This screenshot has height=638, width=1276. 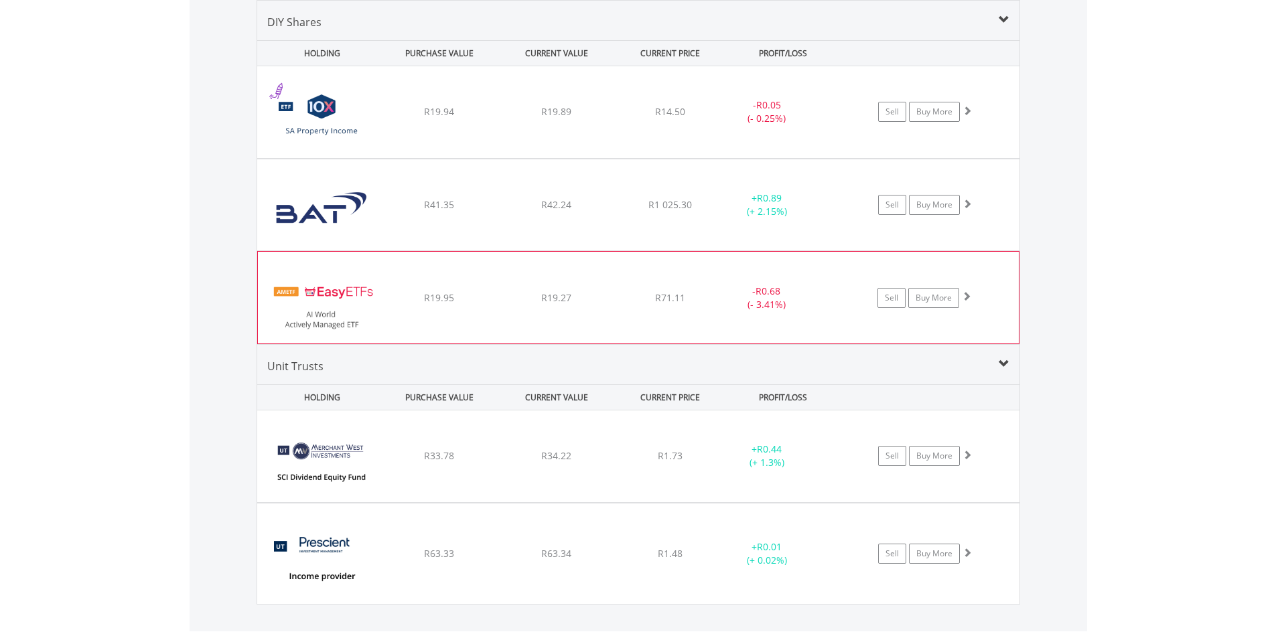 What do you see at coordinates (439, 455) in the screenshot?
I see `span: R33.78` at bounding box center [439, 455].